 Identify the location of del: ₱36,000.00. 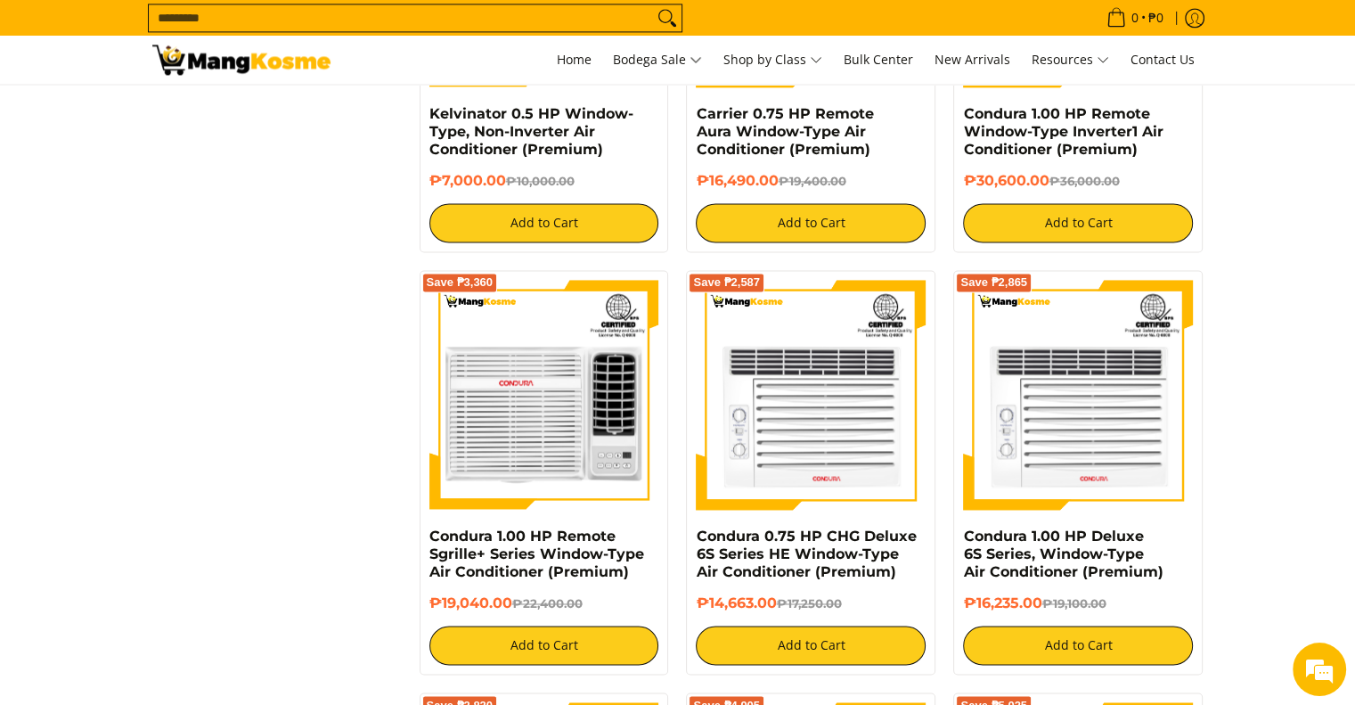
(1084, 181).